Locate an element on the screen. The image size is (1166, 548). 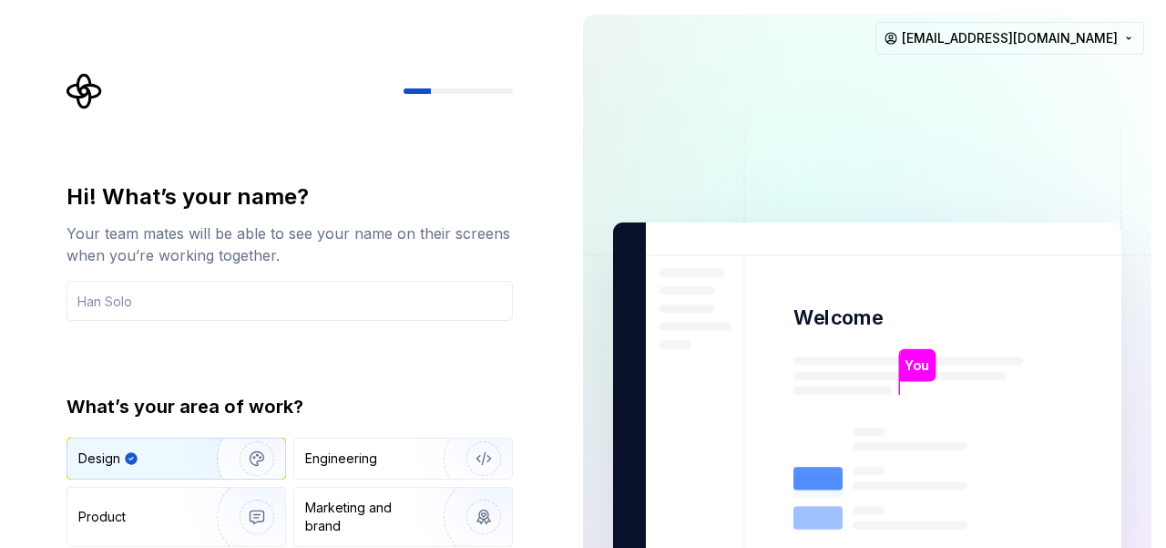
div: Product is located at coordinates (102, 517).